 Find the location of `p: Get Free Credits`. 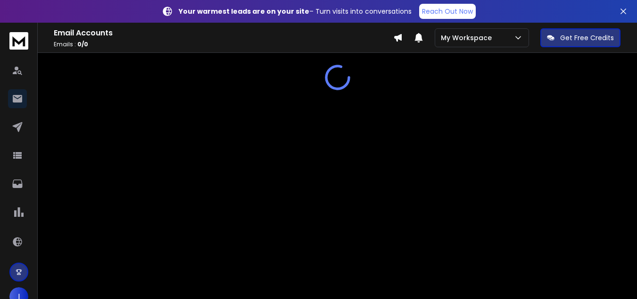

p: Get Free Credits is located at coordinates (587, 38).